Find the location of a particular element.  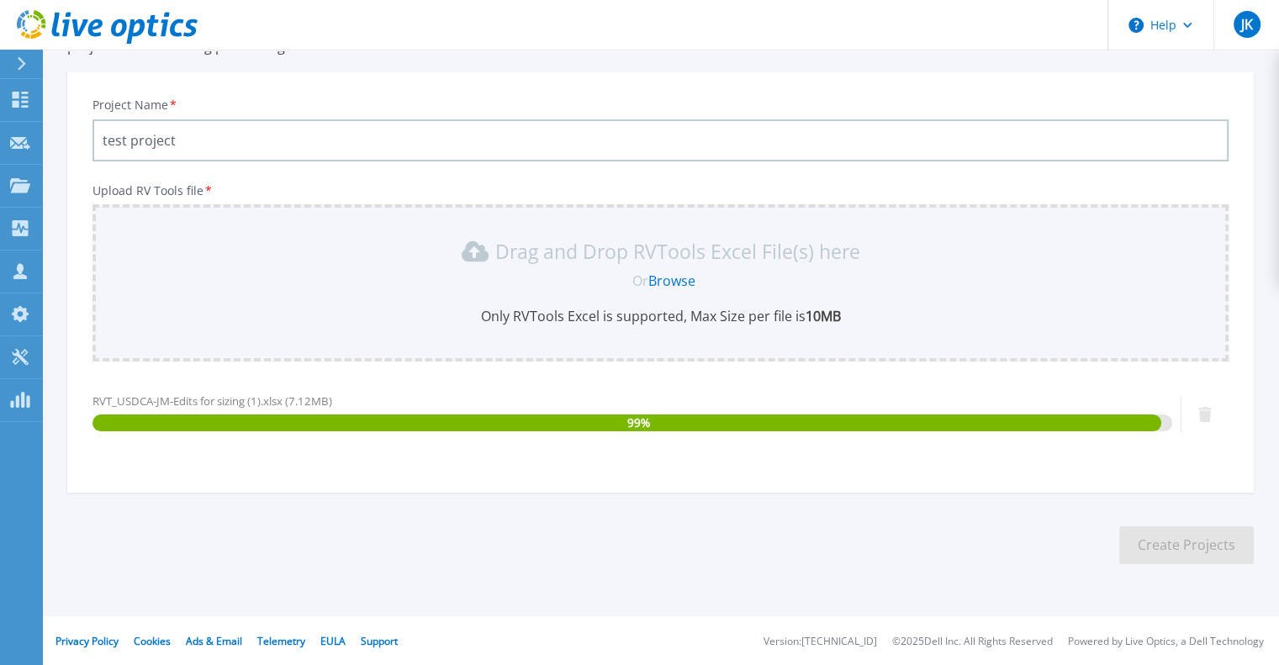

label: Project Name is located at coordinates (135, 105).